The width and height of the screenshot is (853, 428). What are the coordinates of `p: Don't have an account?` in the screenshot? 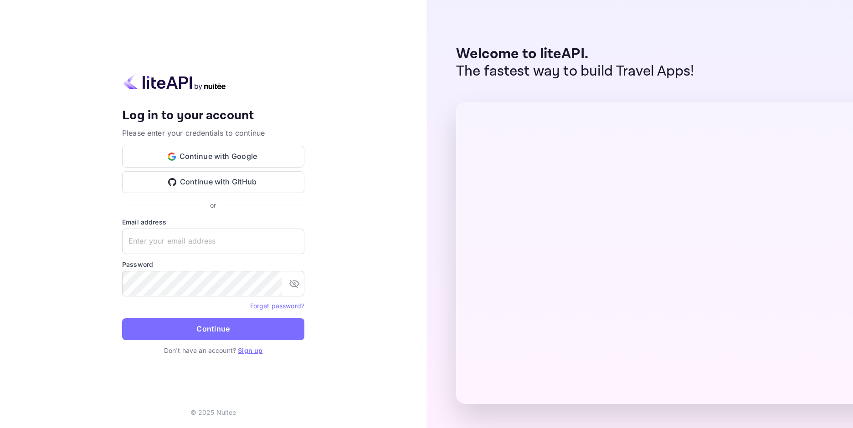 It's located at (213, 350).